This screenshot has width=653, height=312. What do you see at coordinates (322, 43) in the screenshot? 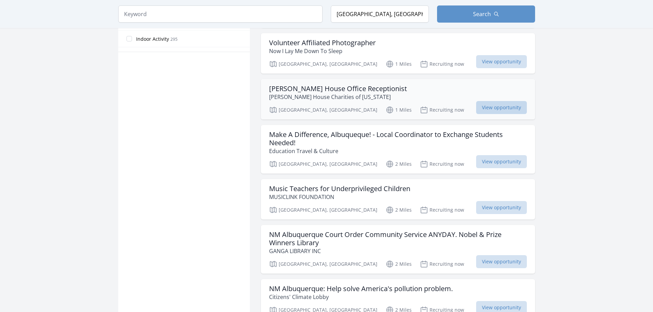
I see `h3: Volunteer Affiliated Photographer` at bounding box center [322, 43].